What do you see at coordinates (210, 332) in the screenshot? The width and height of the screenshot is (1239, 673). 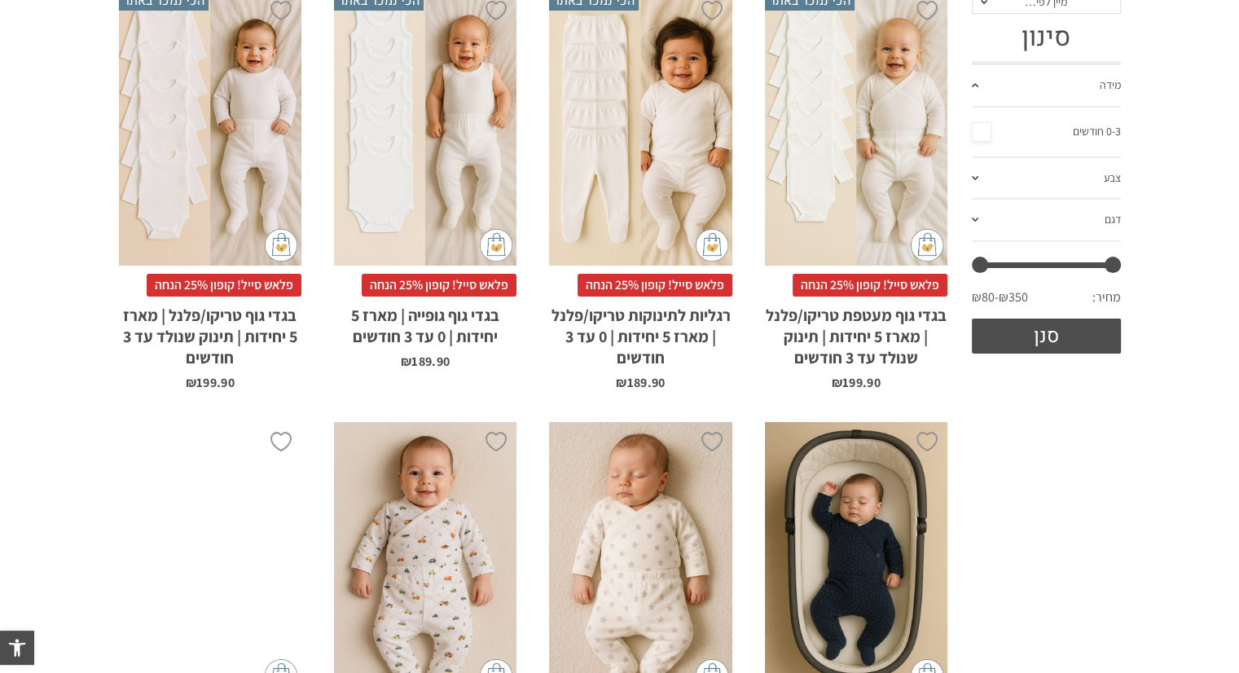 I see `h2: בגדי גוף טריקו/פלנל | מארז 5 יחידות | תינוק שנולד עד 3 חודשים` at bounding box center [210, 332].